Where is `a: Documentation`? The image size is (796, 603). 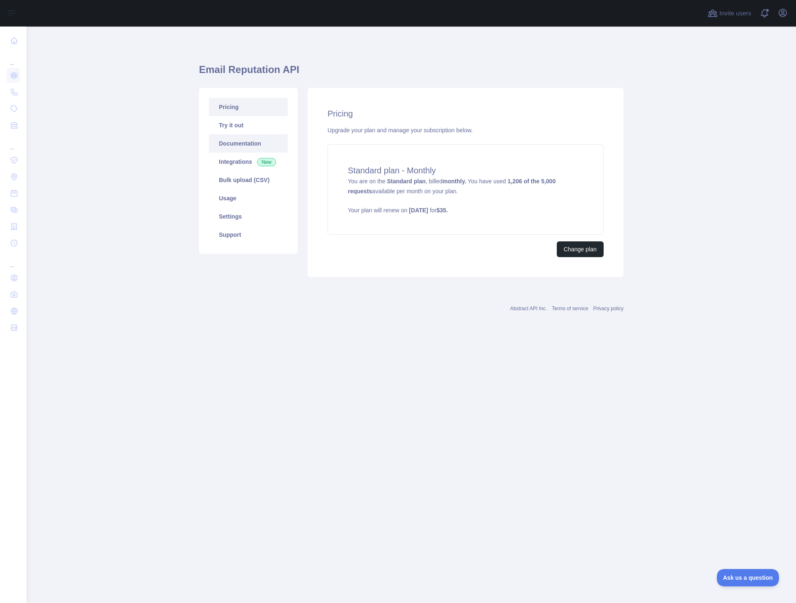 a: Documentation is located at coordinates (248, 144).